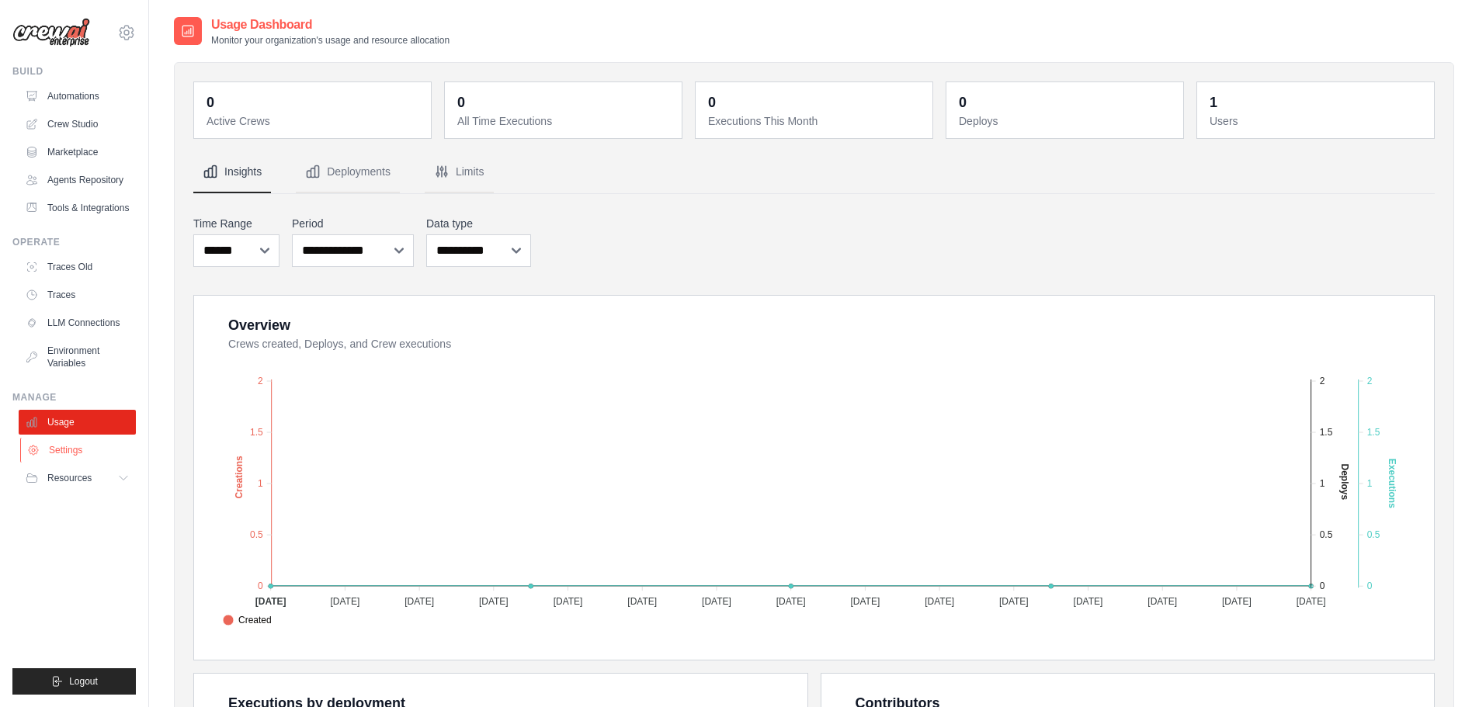  I want to click on button: Deployments, so click(348, 172).